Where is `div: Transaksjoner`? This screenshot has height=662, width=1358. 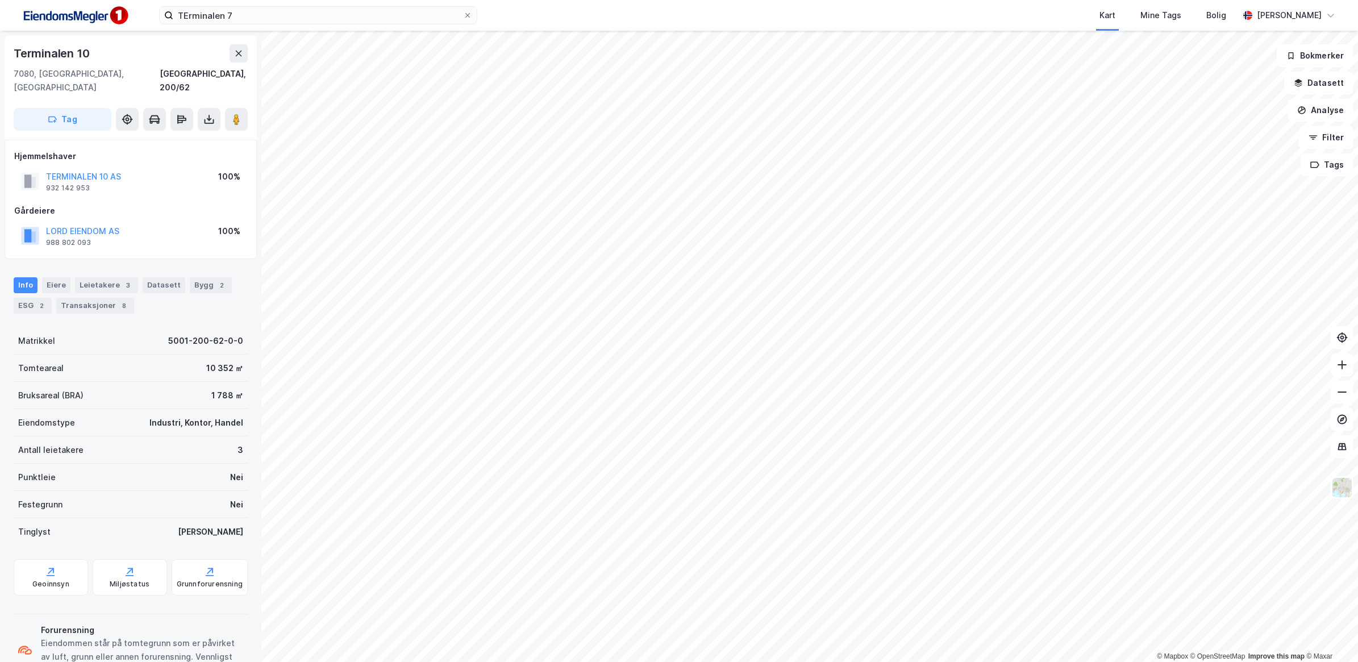
div: Transaksjoner is located at coordinates (95, 306).